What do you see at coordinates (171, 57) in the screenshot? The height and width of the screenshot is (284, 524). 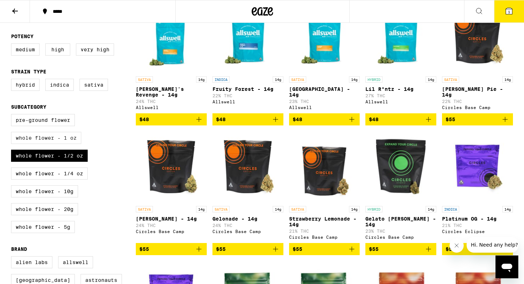 I see `a: Open page for Jack's Revenge - 14g from Allswell` at bounding box center [171, 57].